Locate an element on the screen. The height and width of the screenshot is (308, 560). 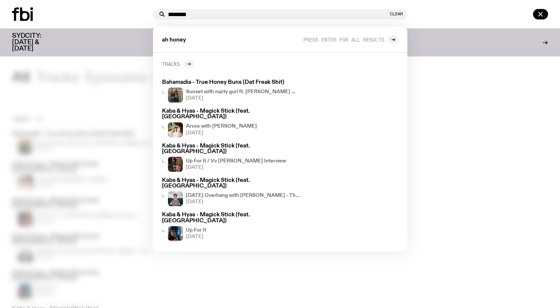
h3: Bahamadia - True Honey Buns (Dat Freak Shit) is located at coordinates (231, 82).